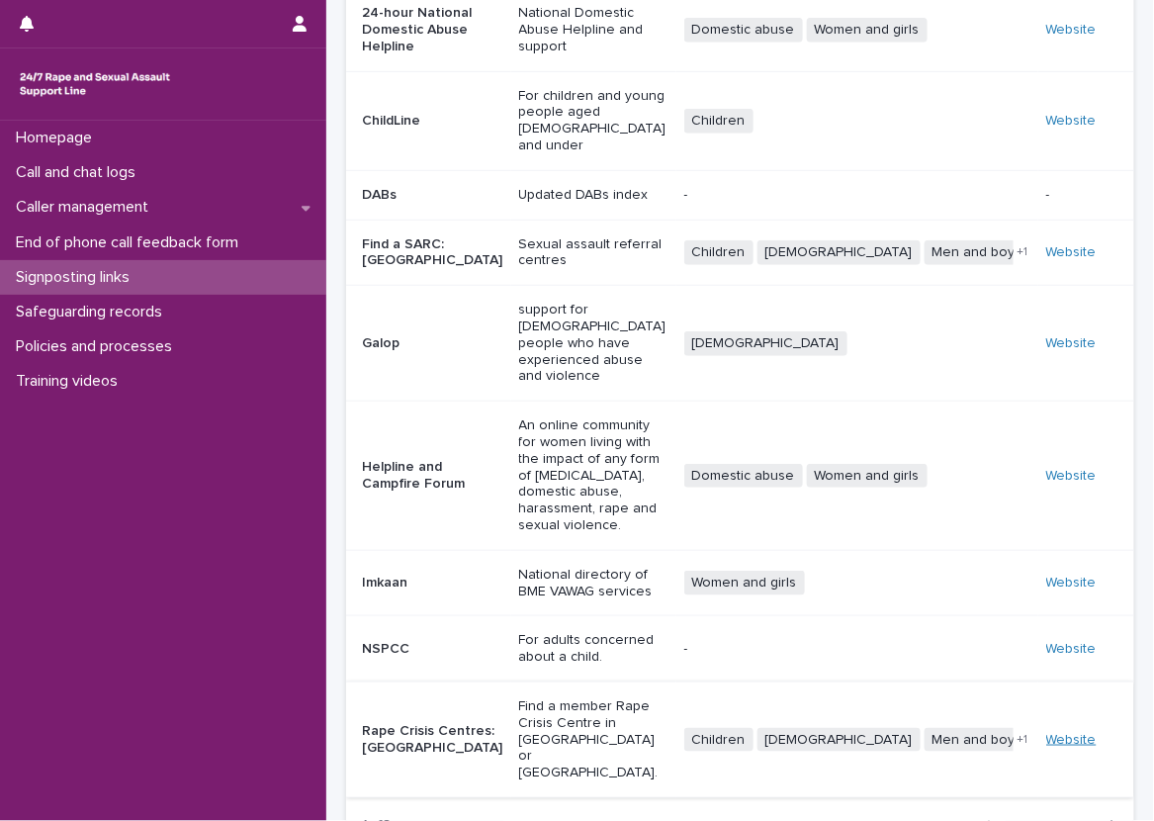 This screenshot has height=821, width=1154. What do you see at coordinates (740, 195) in the screenshot?
I see `tr: DABsUpdated DABs index---` at bounding box center [740, 195].